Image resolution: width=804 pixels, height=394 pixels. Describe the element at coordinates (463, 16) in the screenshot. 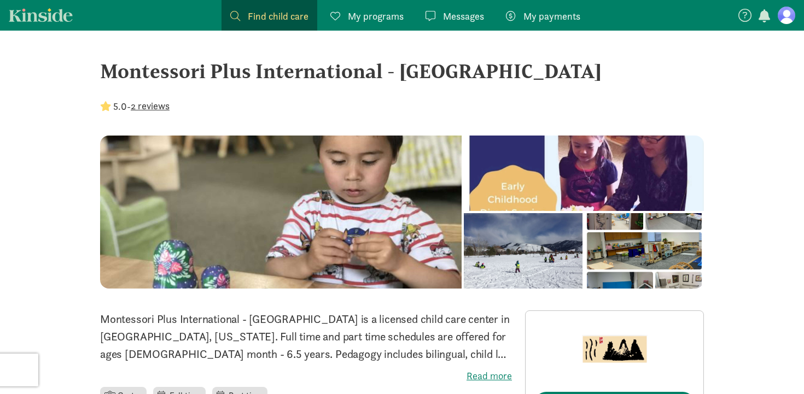

I see `span: Messages` at that location.